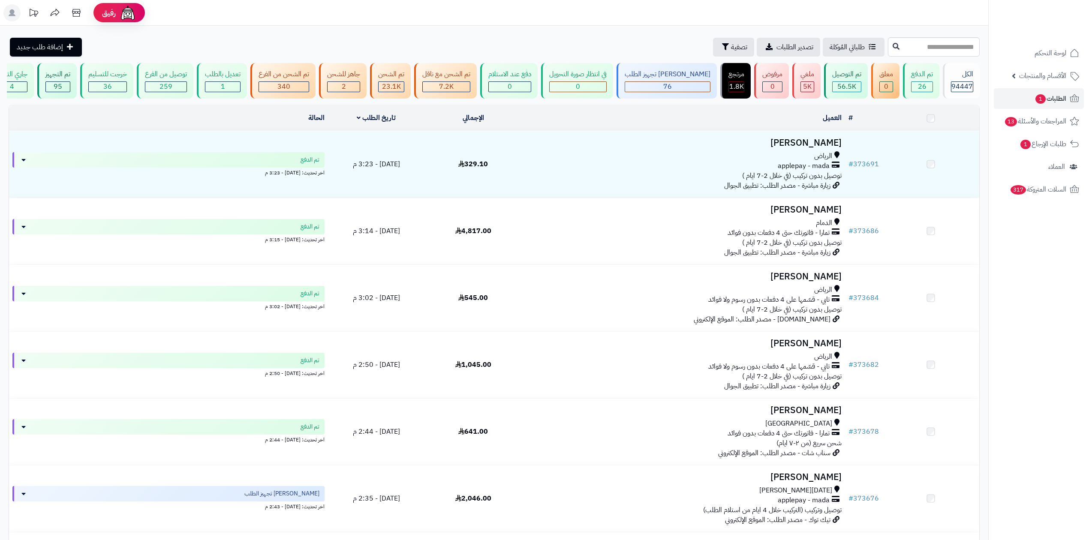 The height and width of the screenshot is (540, 1089). Describe the element at coordinates (668, 87) in the screenshot. I see `div: 76` at that location.